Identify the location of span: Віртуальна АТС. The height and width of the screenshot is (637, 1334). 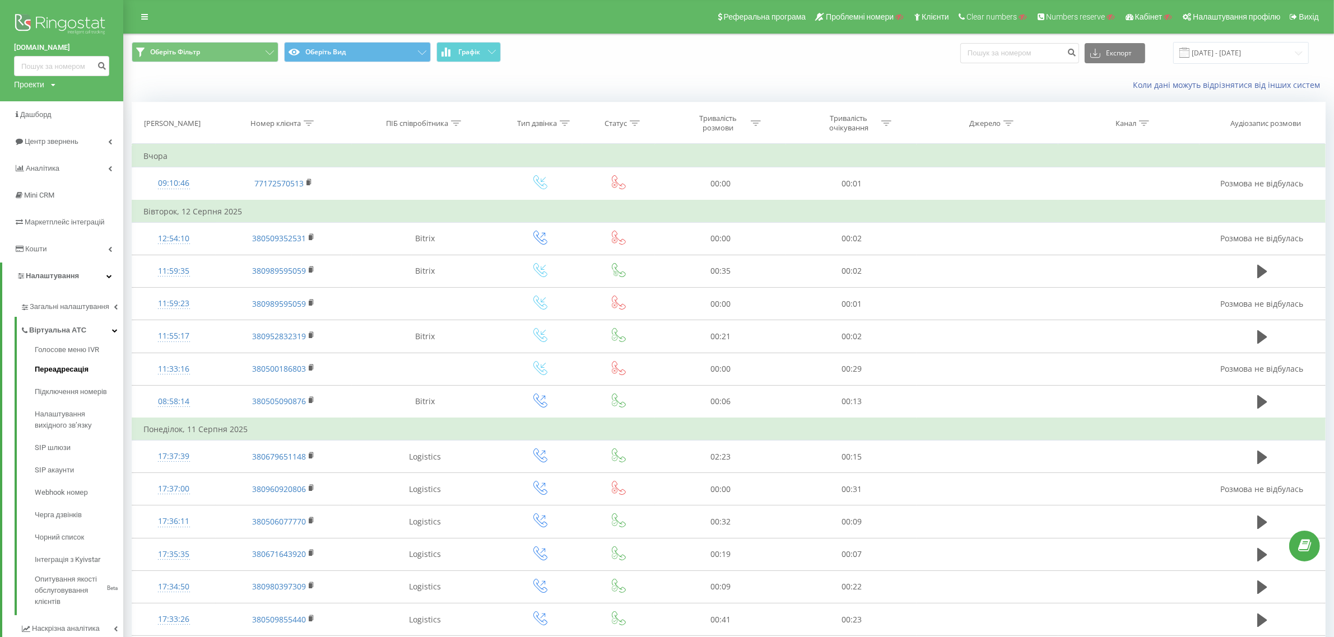
(58, 331).